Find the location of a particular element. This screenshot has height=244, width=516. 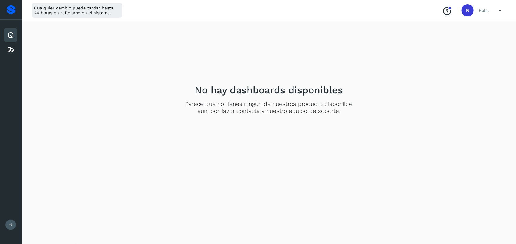

h2: No hay dashboards disponibles is located at coordinates (269, 90).